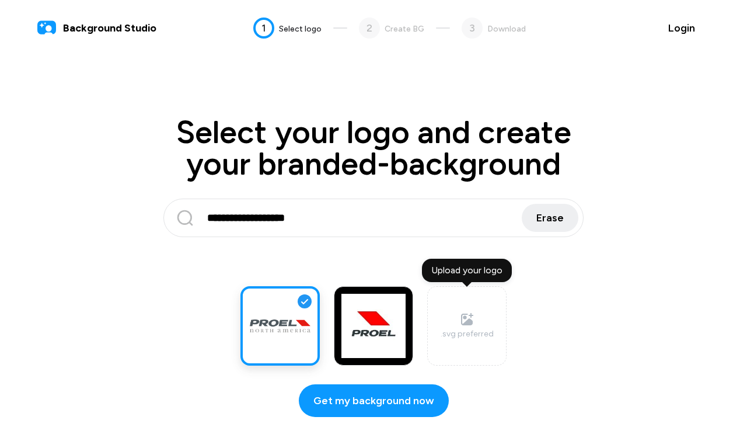 The height and width of the screenshot is (441, 747). I want to click on img: https://cdn.brandfetch.io/idqKcEv2SF/w/400/h/400/theme/dark/icon.jpeg?c=1bxidyHNMuC1HdYYPfgBt, so click(374, 326).